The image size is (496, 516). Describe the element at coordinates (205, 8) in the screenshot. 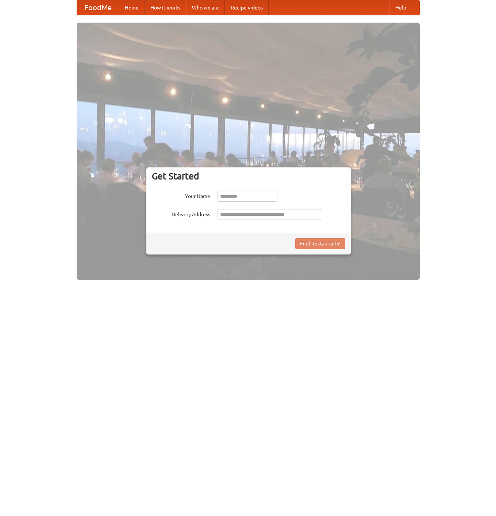

I see `a: Who we are` at that location.